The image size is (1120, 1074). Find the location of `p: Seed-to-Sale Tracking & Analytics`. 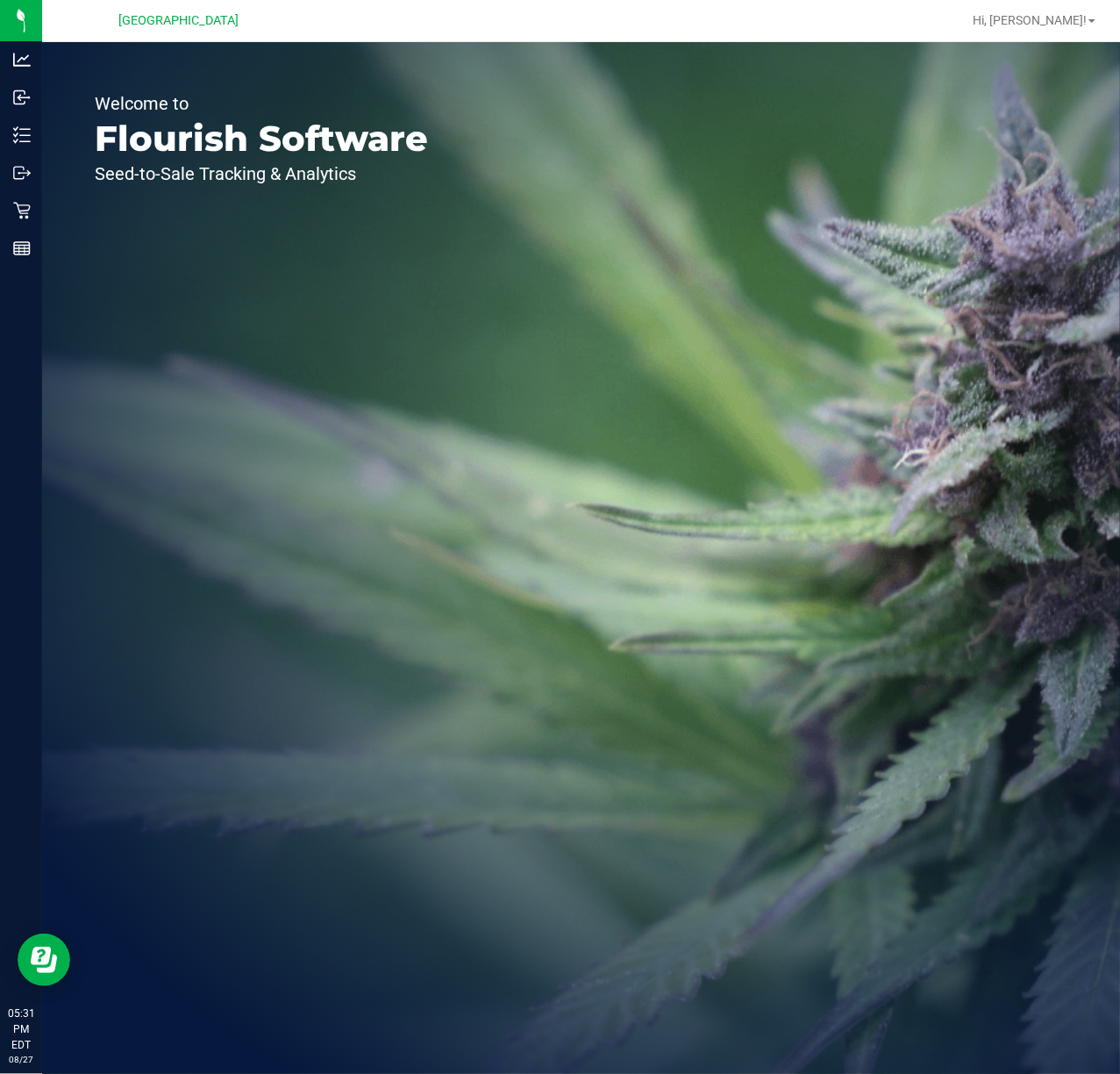

p: Seed-to-Sale Tracking & Analytics is located at coordinates (261, 174).